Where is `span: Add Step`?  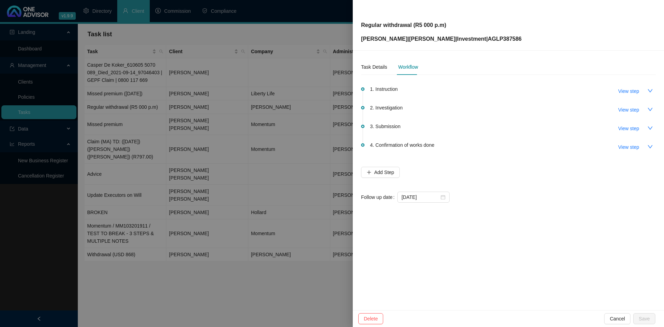
span: Add Step is located at coordinates (384, 173).